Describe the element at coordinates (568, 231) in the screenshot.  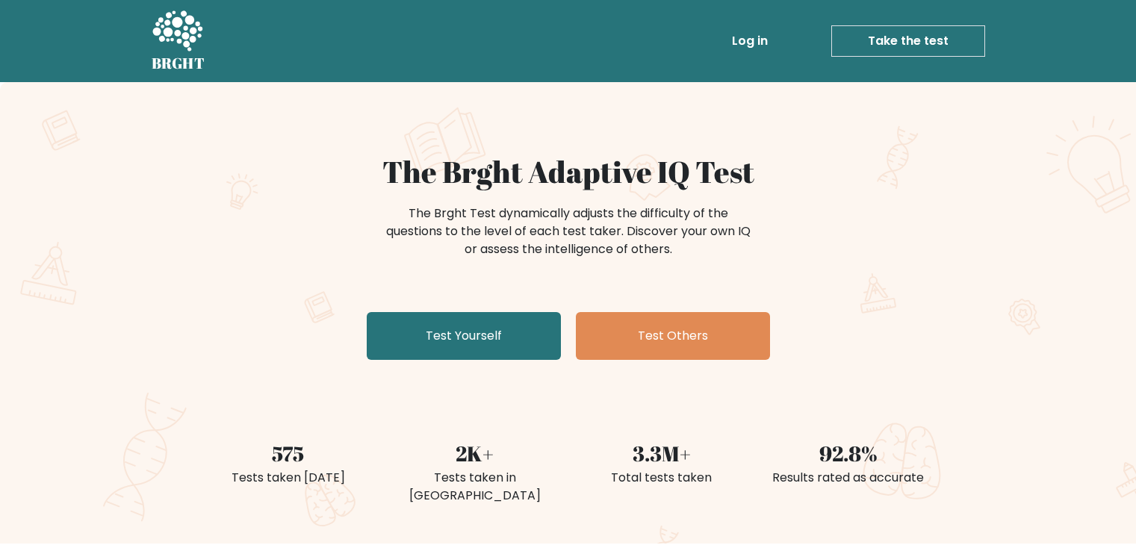
I see `div: The Brght Test dynamically adjusts the difficulty of the questions to the level of each test take...` at that location.